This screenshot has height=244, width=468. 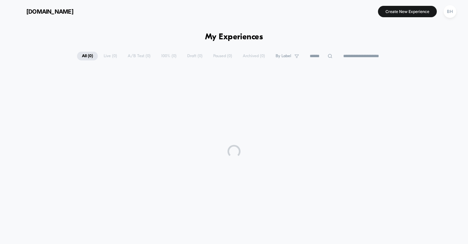 What do you see at coordinates (408, 11) in the screenshot?
I see `button: Create New Experience` at bounding box center [408, 11].